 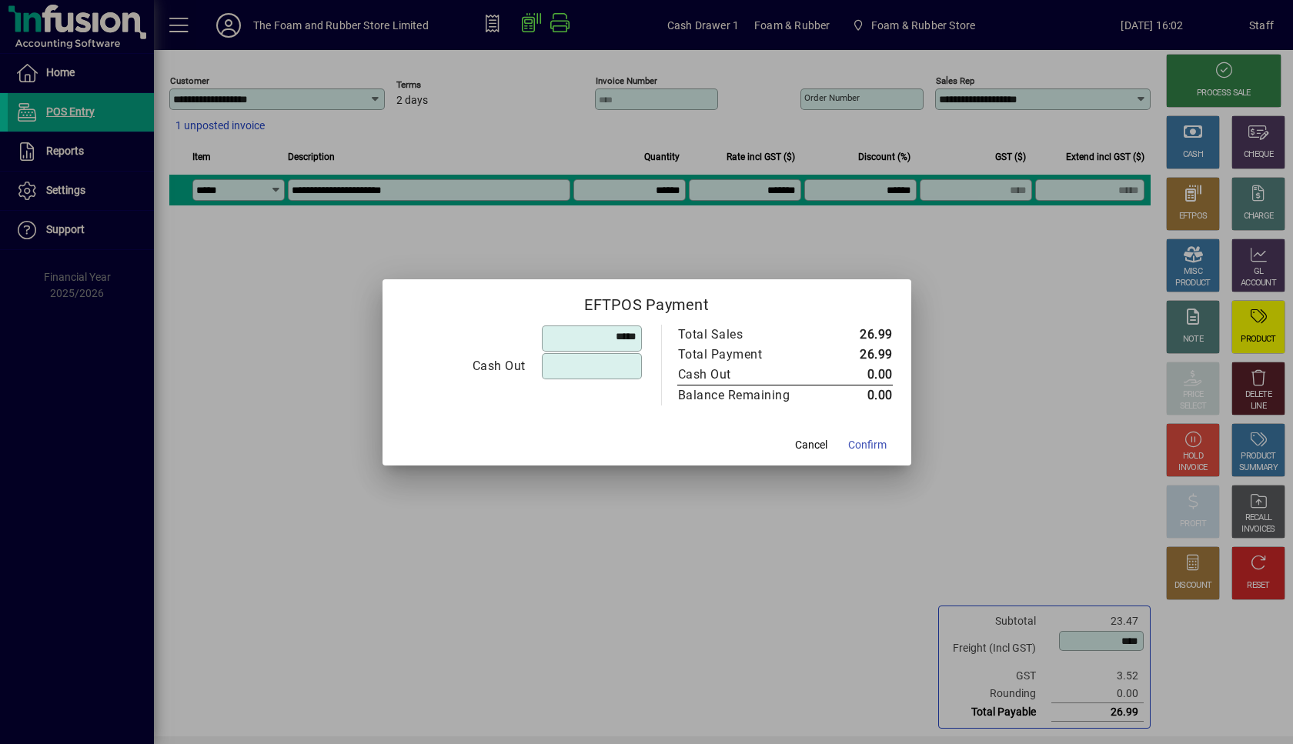 What do you see at coordinates (647, 302) in the screenshot?
I see `h2: EFTPOS Payment` at bounding box center [647, 302].